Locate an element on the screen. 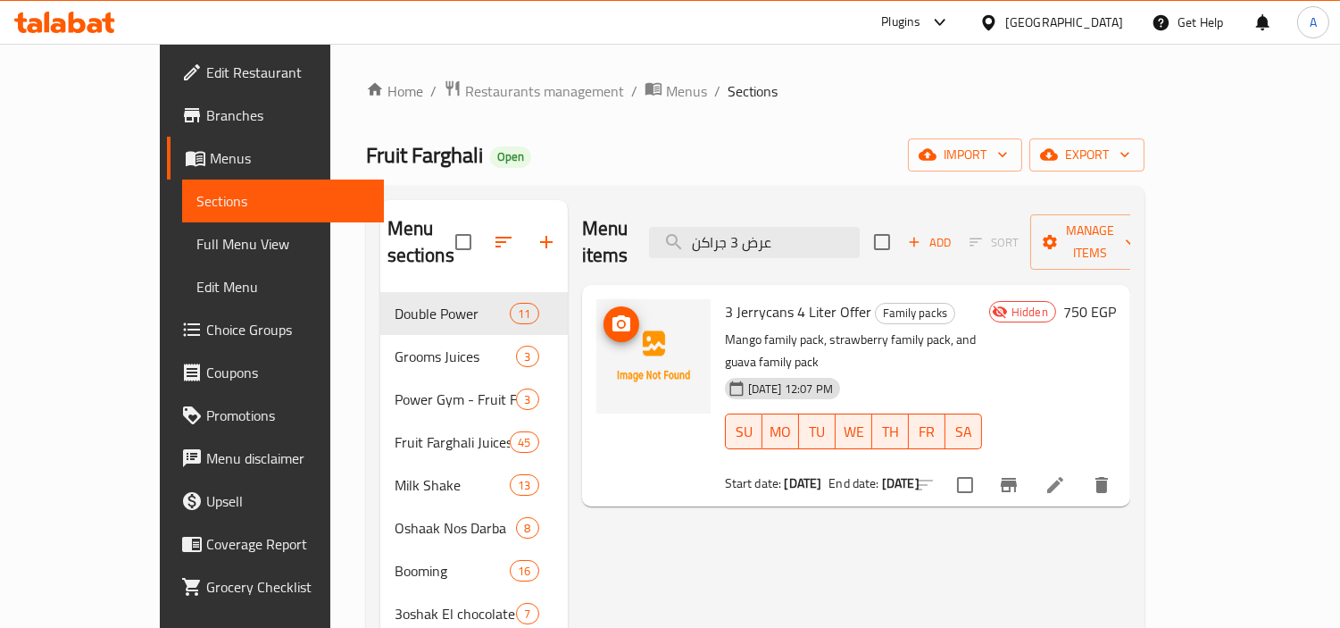 This screenshot has width=1340, height=628. span: Upsell is located at coordinates (288, 501).